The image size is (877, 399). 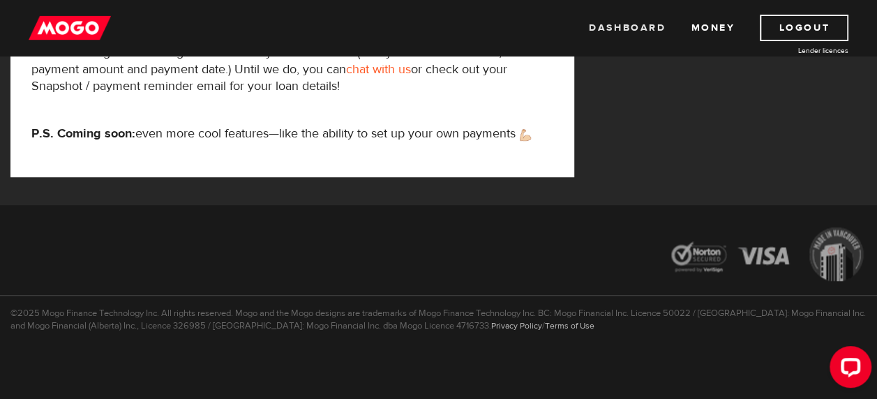 I want to click on button: Open LiveChat chat widget, so click(x=32, y=27).